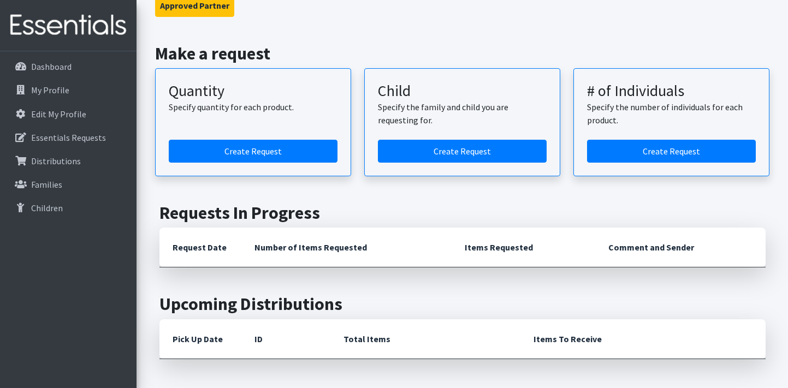 The width and height of the screenshot is (788, 388). What do you see at coordinates (201, 339) in the screenshot?
I see `th: Pick Up Date` at bounding box center [201, 339].